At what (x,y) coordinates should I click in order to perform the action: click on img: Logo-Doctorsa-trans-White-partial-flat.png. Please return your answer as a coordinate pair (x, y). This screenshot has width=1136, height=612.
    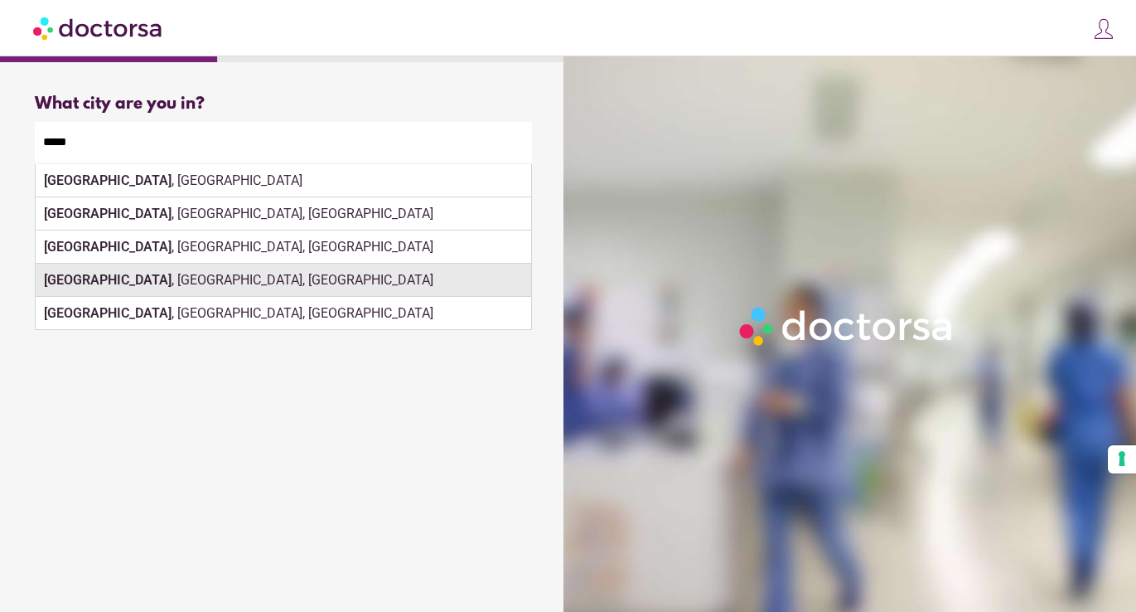
    Looking at the image, I should click on (847, 326).